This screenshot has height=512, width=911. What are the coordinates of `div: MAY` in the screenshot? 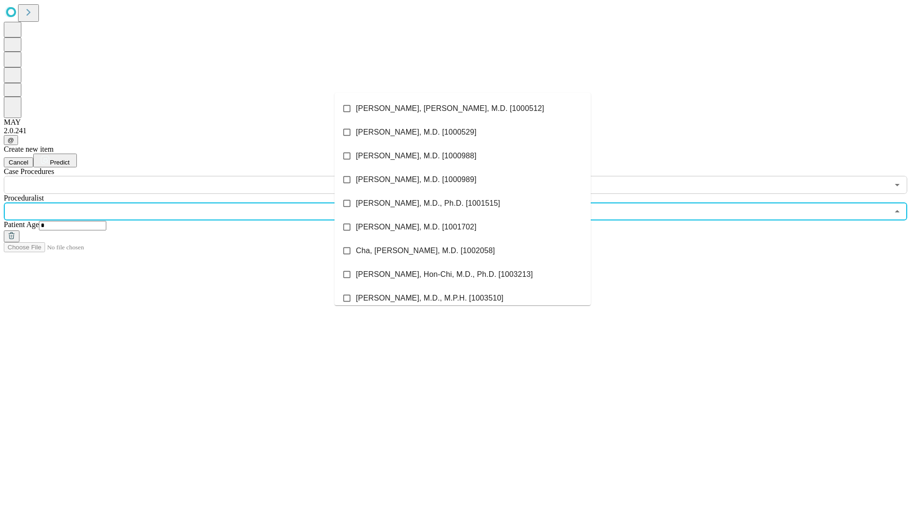 It's located at (455, 122).